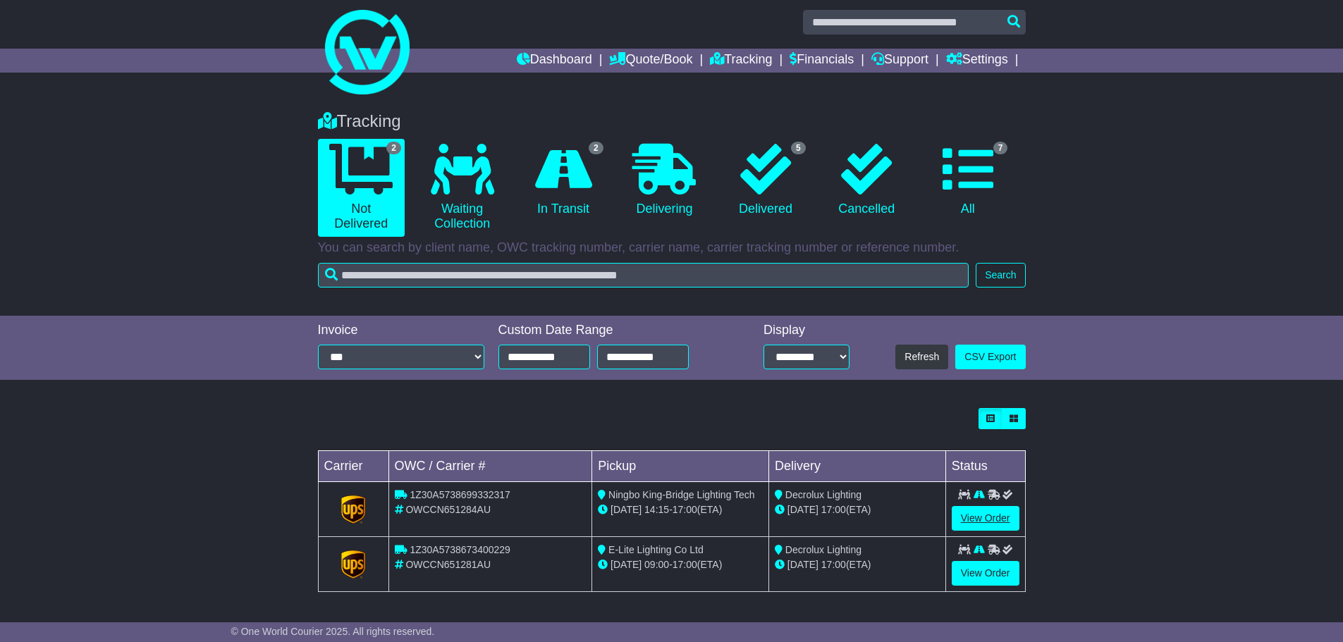  I want to click on td: Status, so click(985, 467).